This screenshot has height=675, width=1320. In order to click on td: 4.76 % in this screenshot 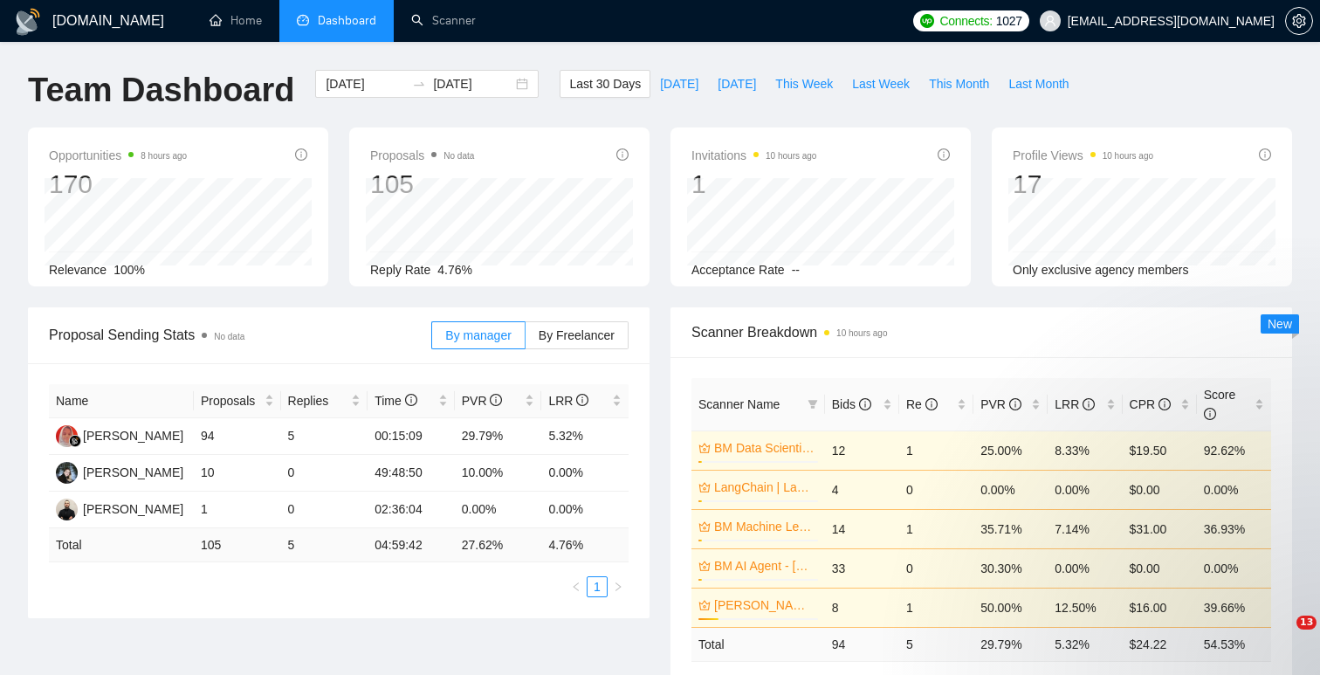, I will do `click(585, 545)`.